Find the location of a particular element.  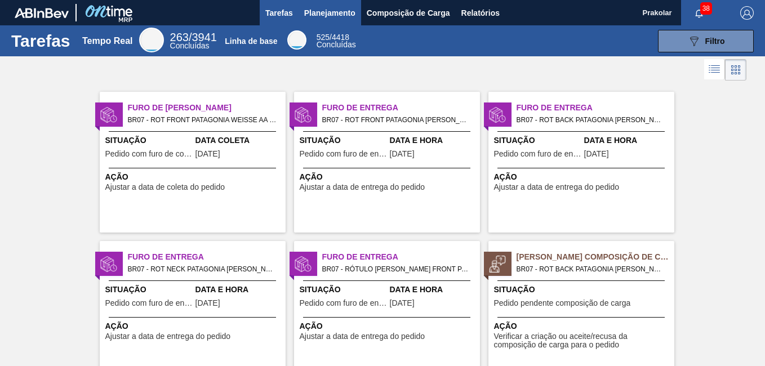

span: BR07 - RÓTULO BOPP FRONT PATAGONIA AMBER 740ML Pedido - 2021646 is located at coordinates (397, 269).